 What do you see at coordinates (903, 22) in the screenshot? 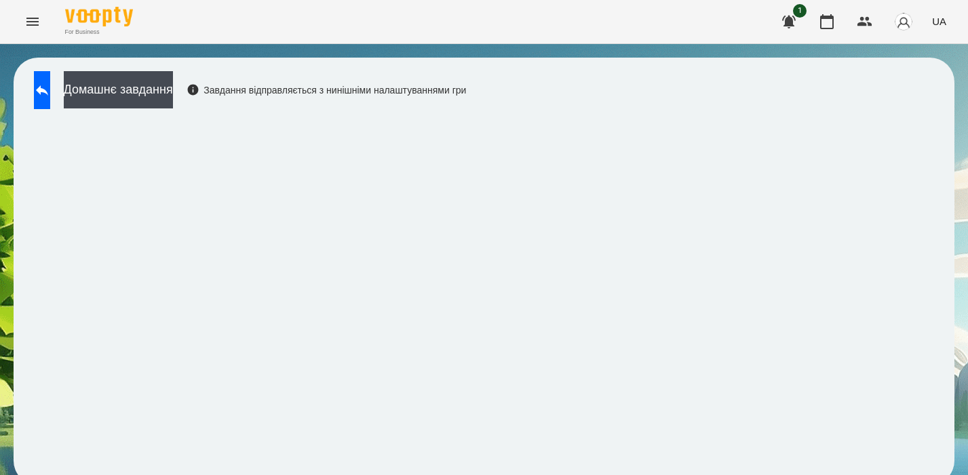
I see `img: avatar_s.png` at bounding box center [903, 22].